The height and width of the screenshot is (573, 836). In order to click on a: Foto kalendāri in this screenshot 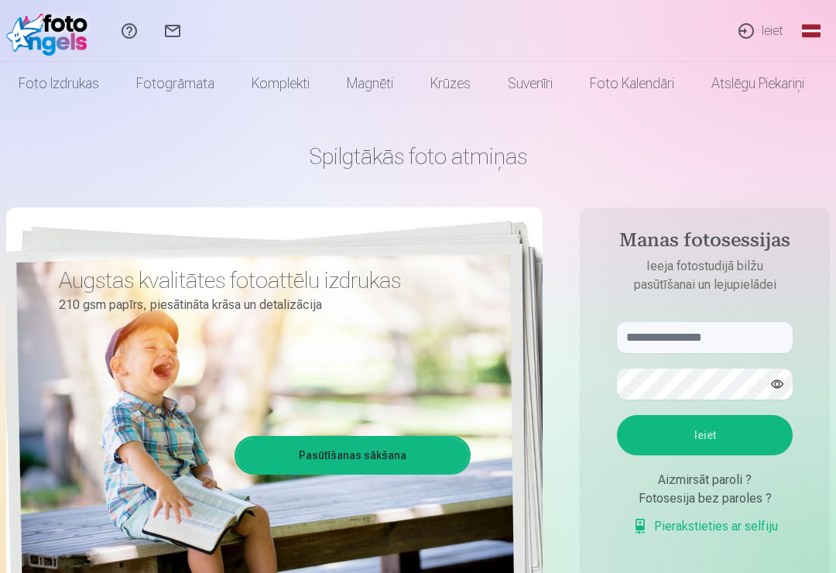, I will do `click(632, 84)`.